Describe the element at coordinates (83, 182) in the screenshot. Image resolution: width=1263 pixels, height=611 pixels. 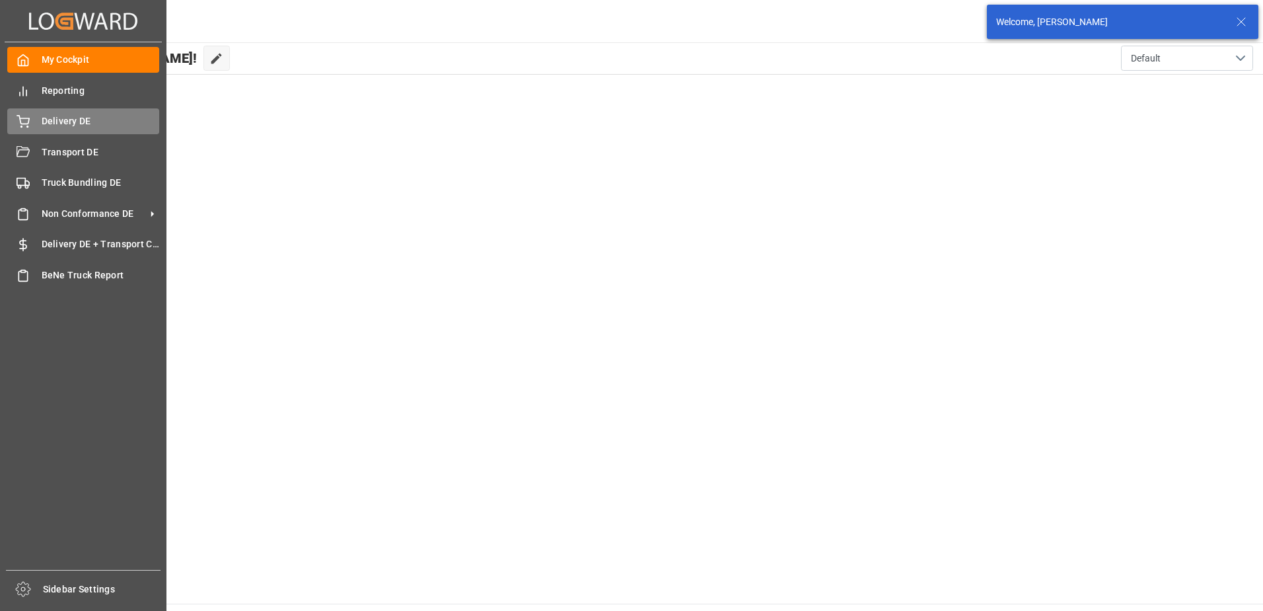
I see `a: Truck Bundling DE` at that location.